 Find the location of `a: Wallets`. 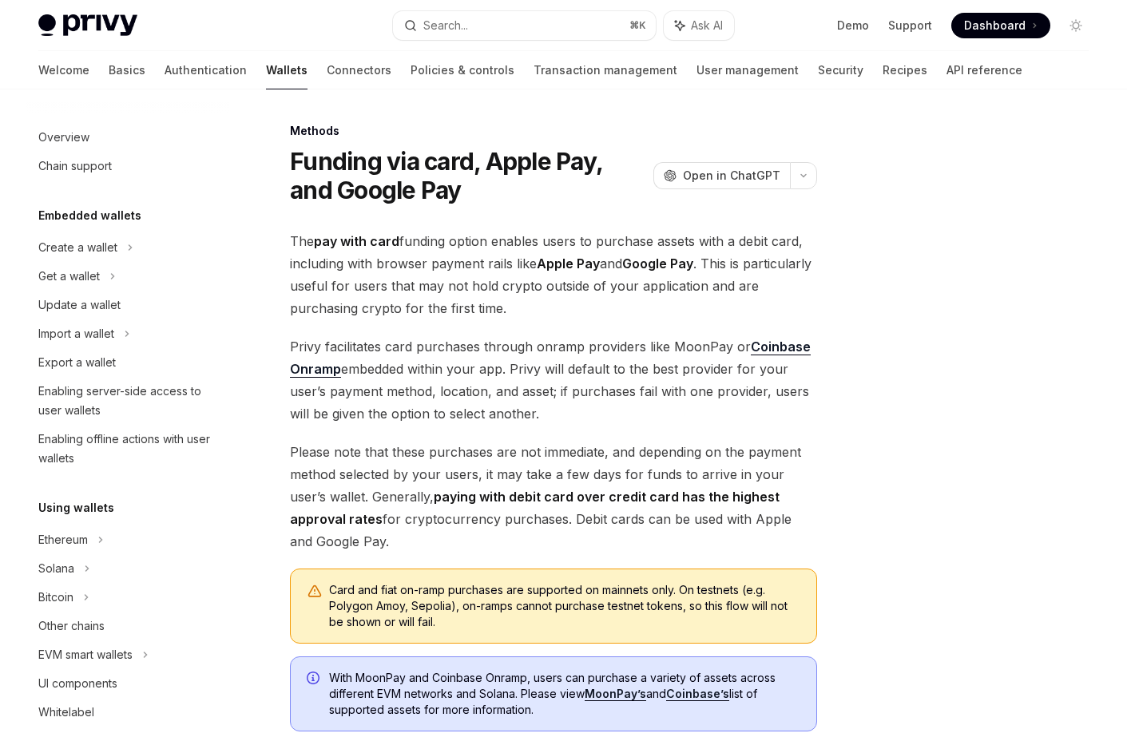

a: Wallets is located at coordinates (287, 70).